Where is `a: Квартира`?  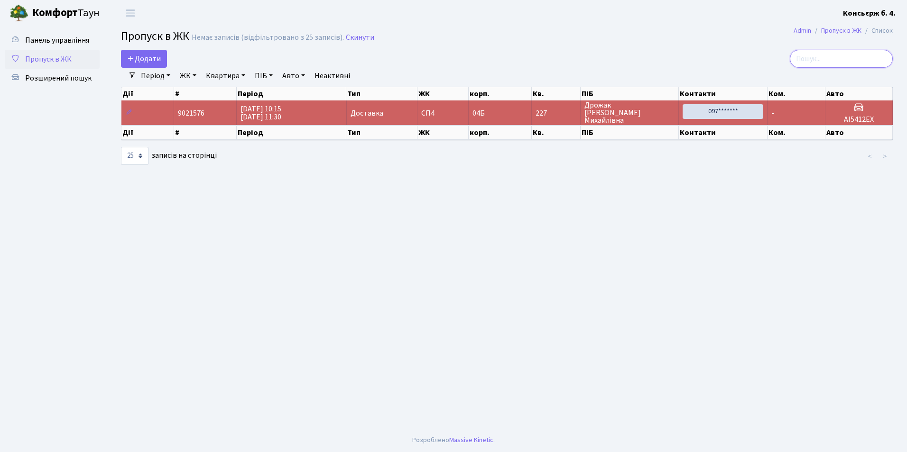
a: Квартира is located at coordinates (225, 76).